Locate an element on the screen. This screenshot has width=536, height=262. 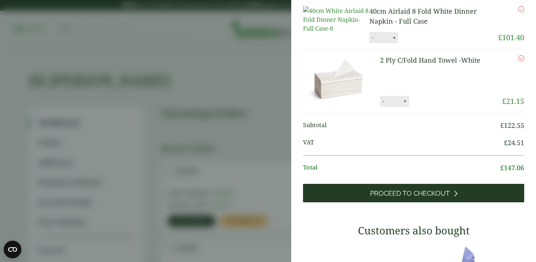
a: Proceed to Checkout is located at coordinates (413, 193).